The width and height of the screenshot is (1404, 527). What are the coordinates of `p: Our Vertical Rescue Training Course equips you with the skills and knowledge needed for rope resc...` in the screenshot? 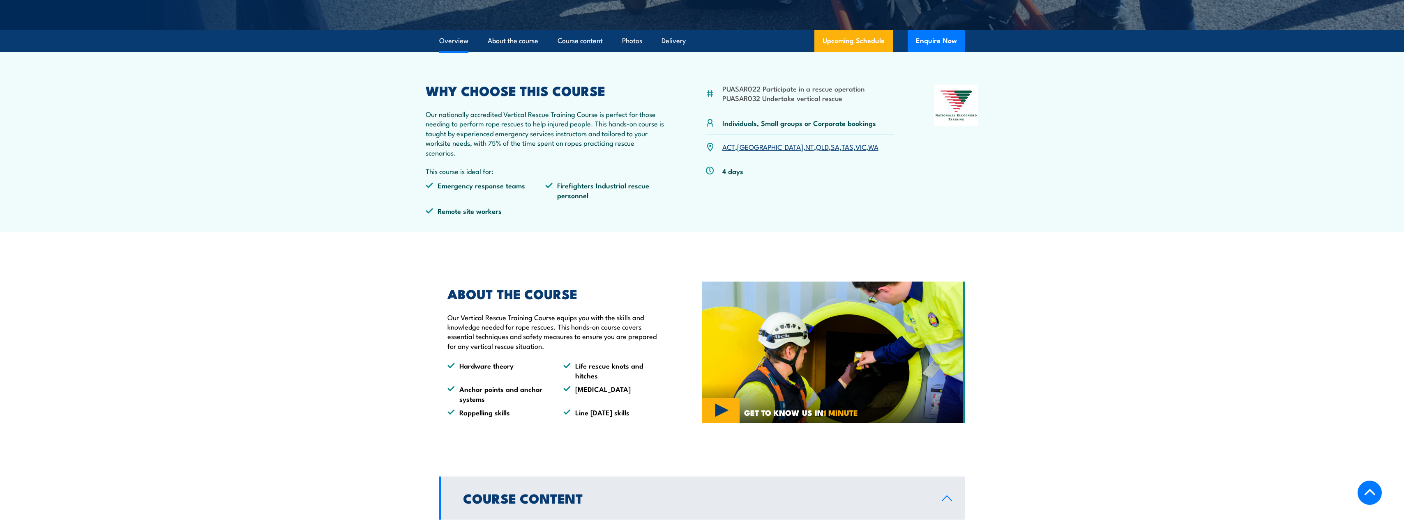 It's located at (556, 332).